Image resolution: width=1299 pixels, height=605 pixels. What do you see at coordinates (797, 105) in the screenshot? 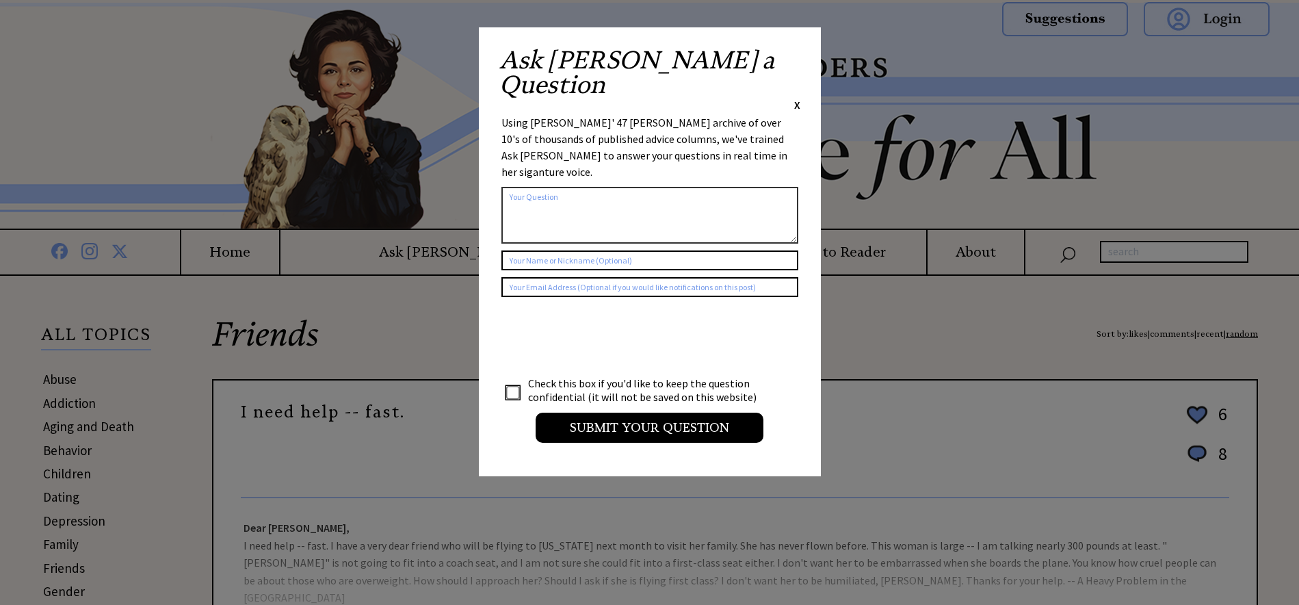
I see `span: X` at bounding box center [797, 105].